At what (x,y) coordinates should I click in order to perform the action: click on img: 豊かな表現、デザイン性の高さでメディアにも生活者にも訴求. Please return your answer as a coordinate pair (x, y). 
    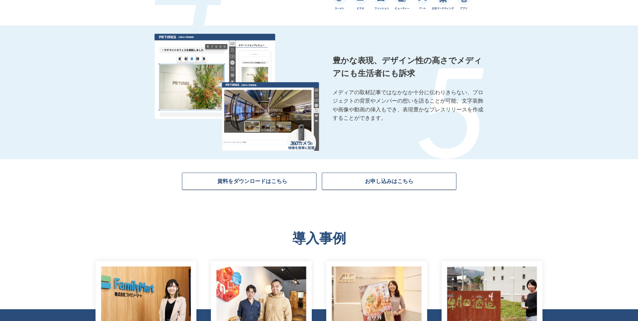
    Looking at the image, I should click on (237, 92).